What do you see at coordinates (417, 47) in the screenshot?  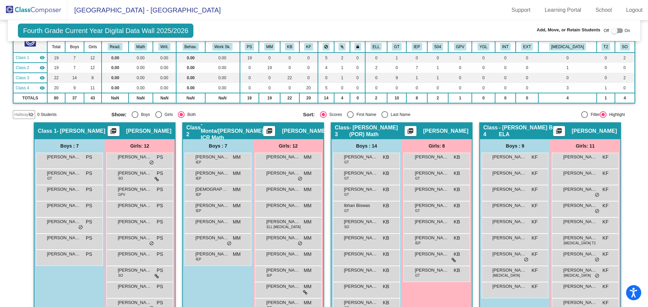 I see `button: IEP` at bounding box center [417, 47].